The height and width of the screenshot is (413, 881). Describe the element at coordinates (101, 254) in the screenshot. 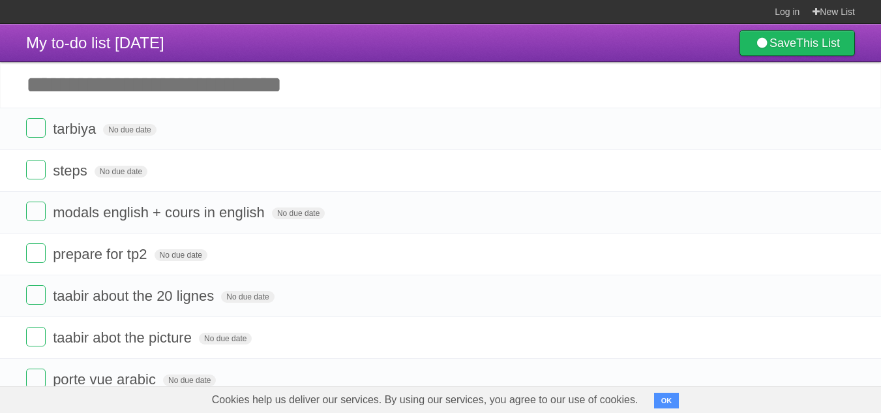

I see `span: prepare for tp2` at that location.